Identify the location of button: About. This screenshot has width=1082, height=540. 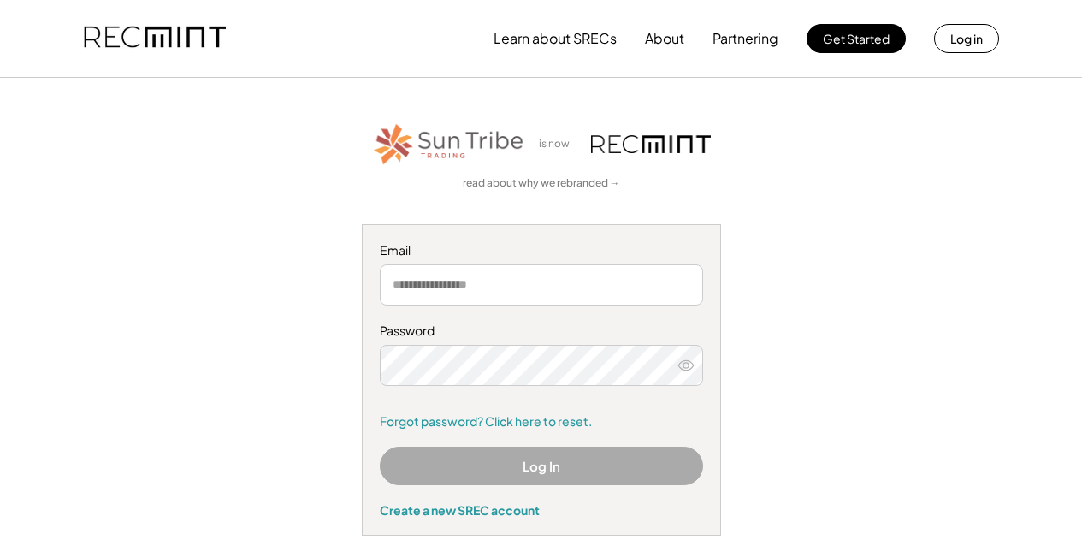
(664, 38).